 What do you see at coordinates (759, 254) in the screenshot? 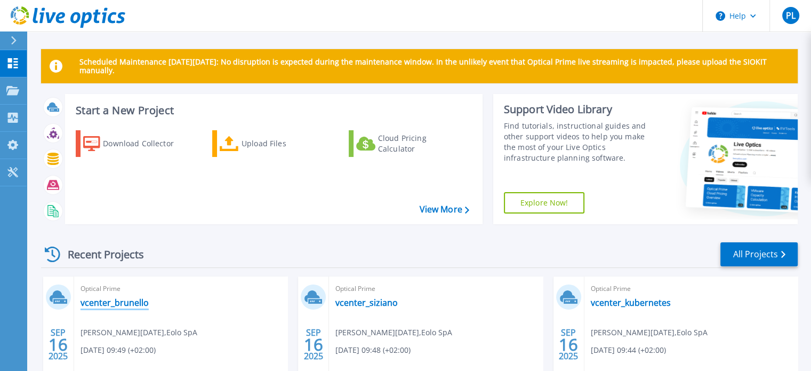
I see `a: All Projects` at bounding box center [759, 254].